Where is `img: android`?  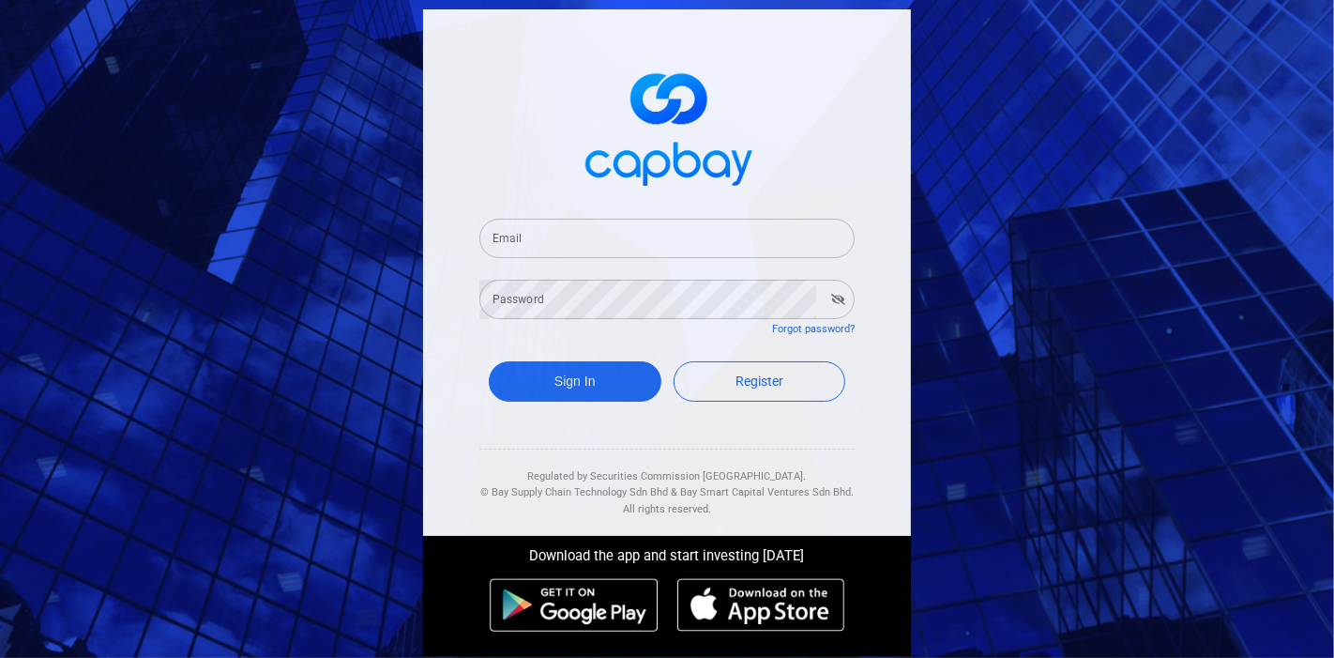
img: android is located at coordinates (574, 605).